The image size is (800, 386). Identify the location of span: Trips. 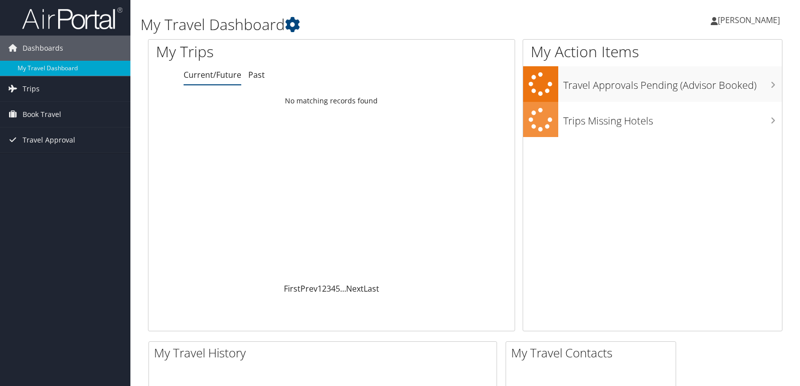
(31, 89).